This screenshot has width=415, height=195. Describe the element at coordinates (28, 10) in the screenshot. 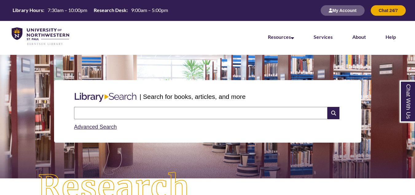

I see `th: Library Hours:` at that location.